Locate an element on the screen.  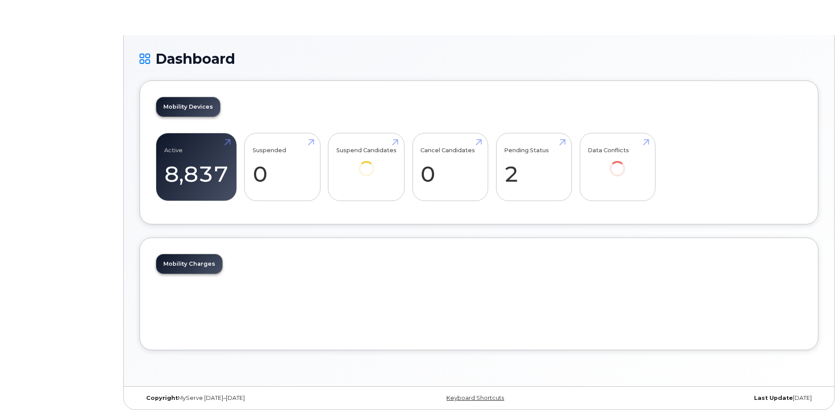
a: Data Conflicts is located at coordinates (617, 163).